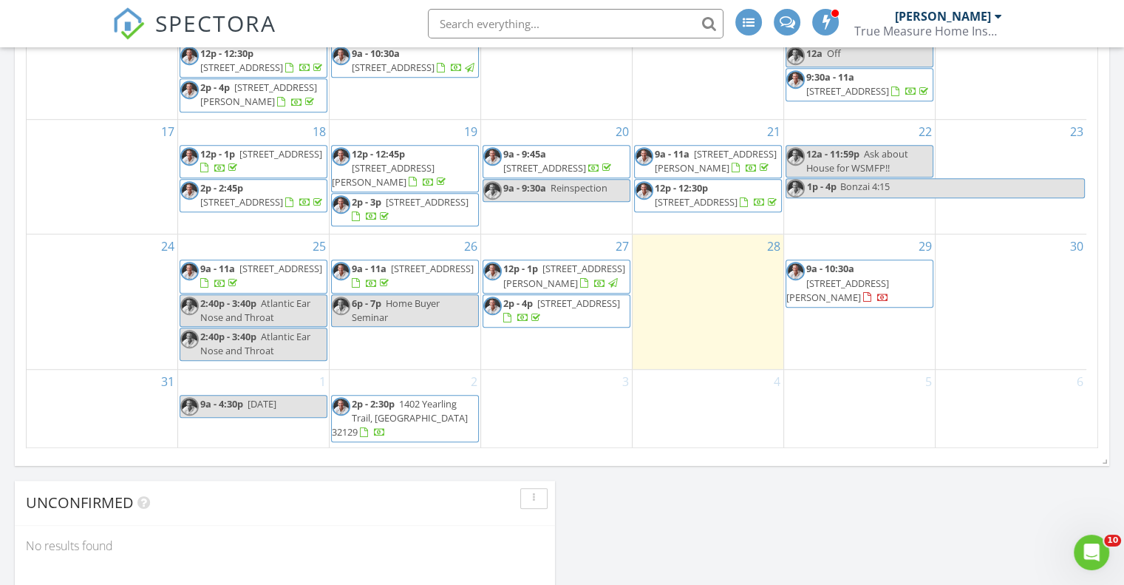 The height and width of the screenshot is (585, 1124). Describe the element at coordinates (1010, 302) in the screenshot. I see `td: Go to August 30, 2025` at that location.